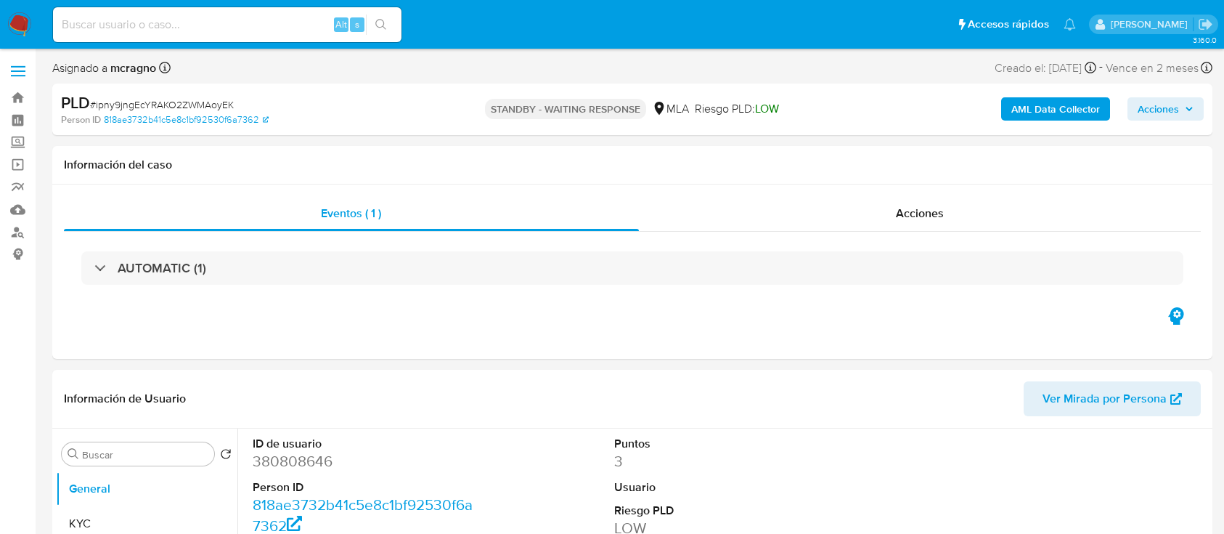 The height and width of the screenshot is (534, 1224). I want to click on h3: AUTOMATIC (1), so click(162, 268).